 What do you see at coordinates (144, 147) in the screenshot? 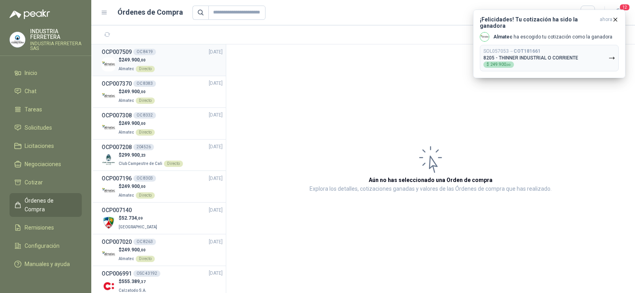
I see `div: 204526` at bounding box center [144, 147].